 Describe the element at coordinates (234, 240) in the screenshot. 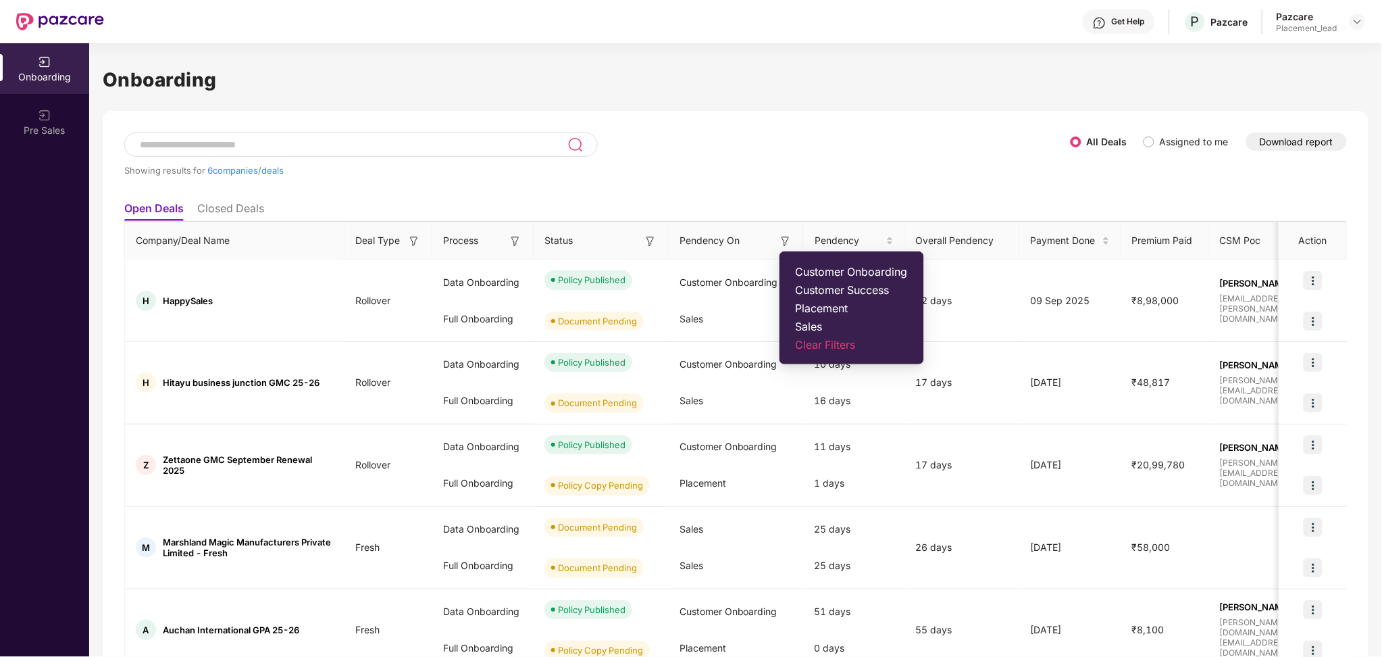

I see `th: Company/Deal Name` at that location.